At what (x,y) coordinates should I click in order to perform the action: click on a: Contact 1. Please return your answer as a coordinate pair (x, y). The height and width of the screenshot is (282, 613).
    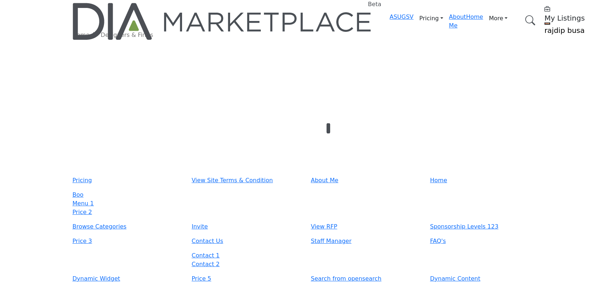
    Looking at the image, I should click on (206, 255).